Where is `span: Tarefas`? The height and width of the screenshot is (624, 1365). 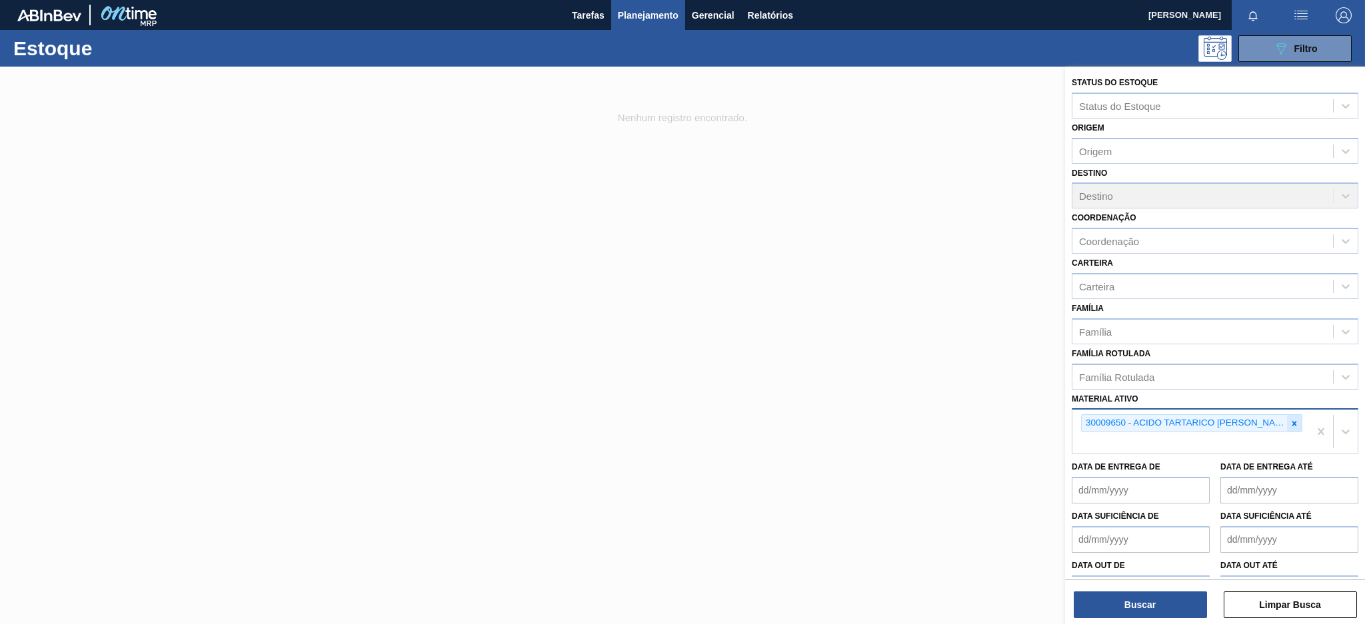 span: Tarefas is located at coordinates (588, 15).